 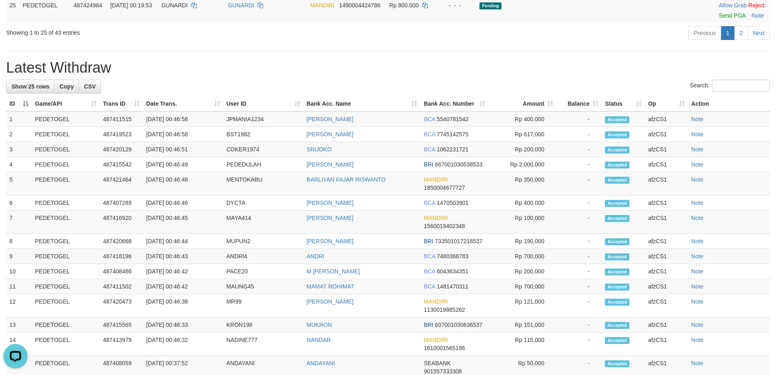 I want to click on td: MENTOKABU, so click(x=263, y=183).